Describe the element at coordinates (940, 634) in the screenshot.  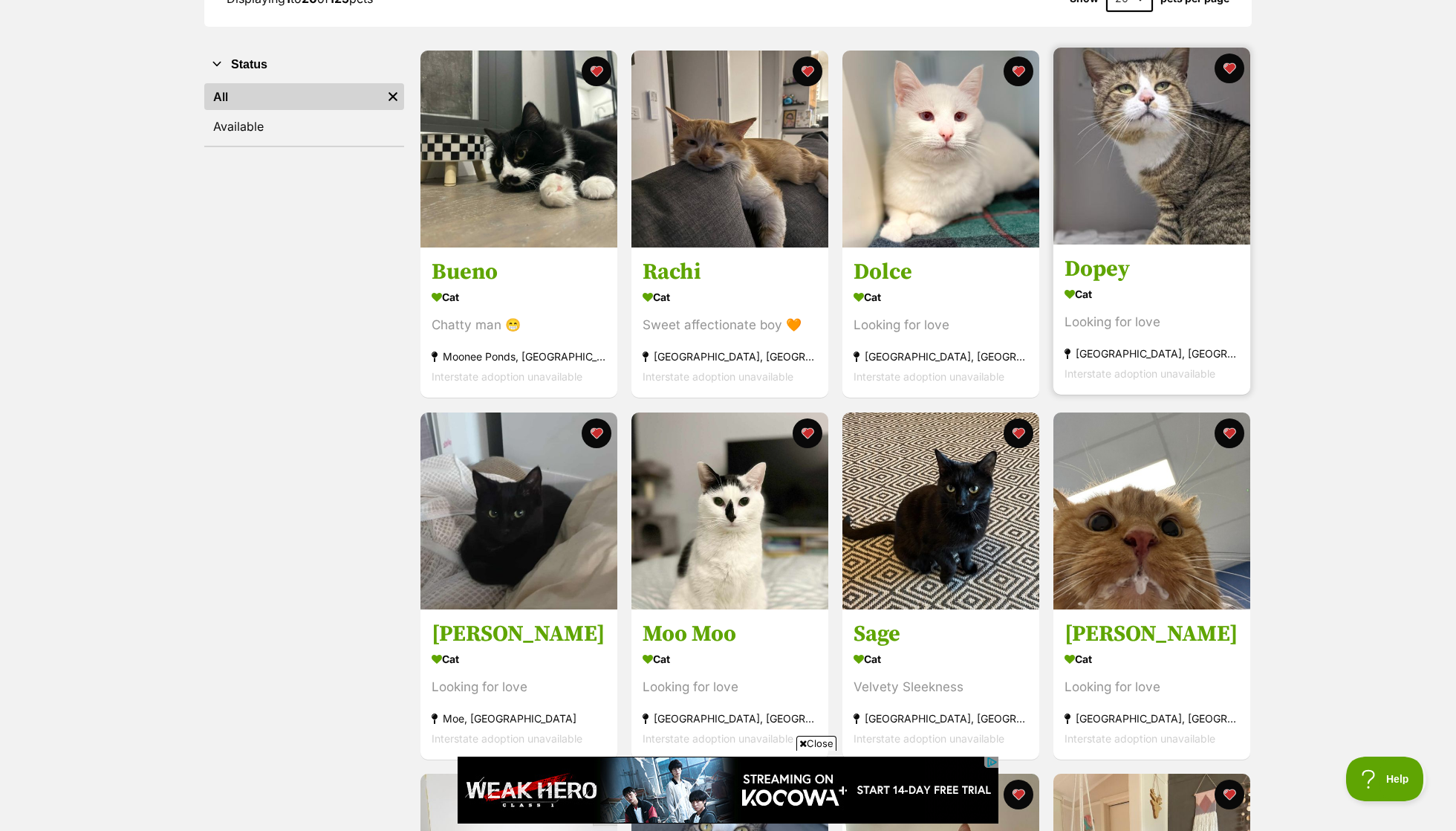
I see `h3: Sage` at that location.